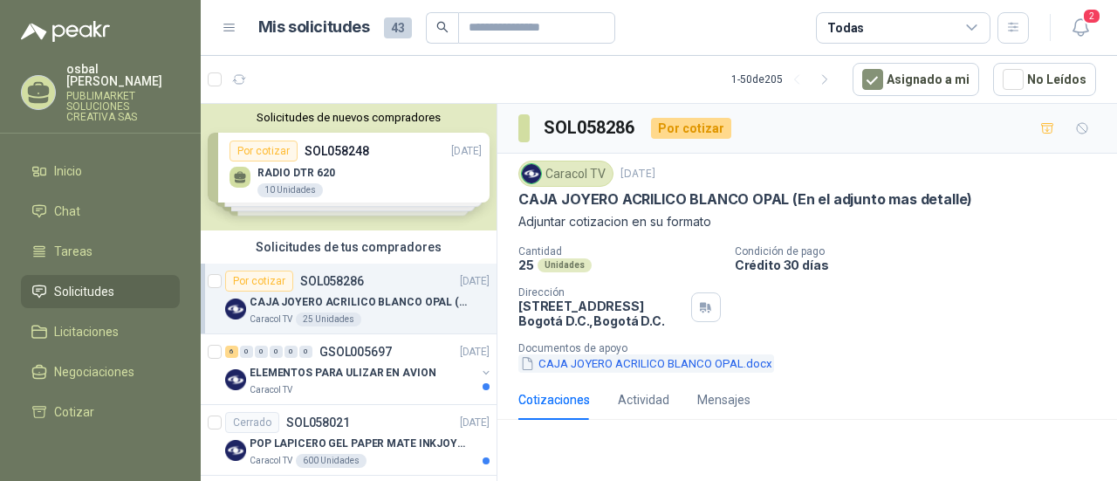 This screenshot has height=481, width=1117. Describe the element at coordinates (100, 171) in the screenshot. I see `a: Inicio` at that location.